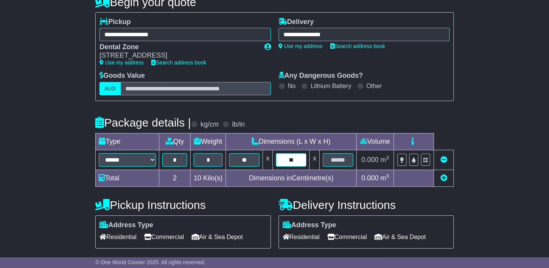 The height and width of the screenshot is (268, 549). What do you see at coordinates (150, 262) in the screenshot?
I see `span: © One World Courier 2025. All rights reserved.` at bounding box center [150, 262].